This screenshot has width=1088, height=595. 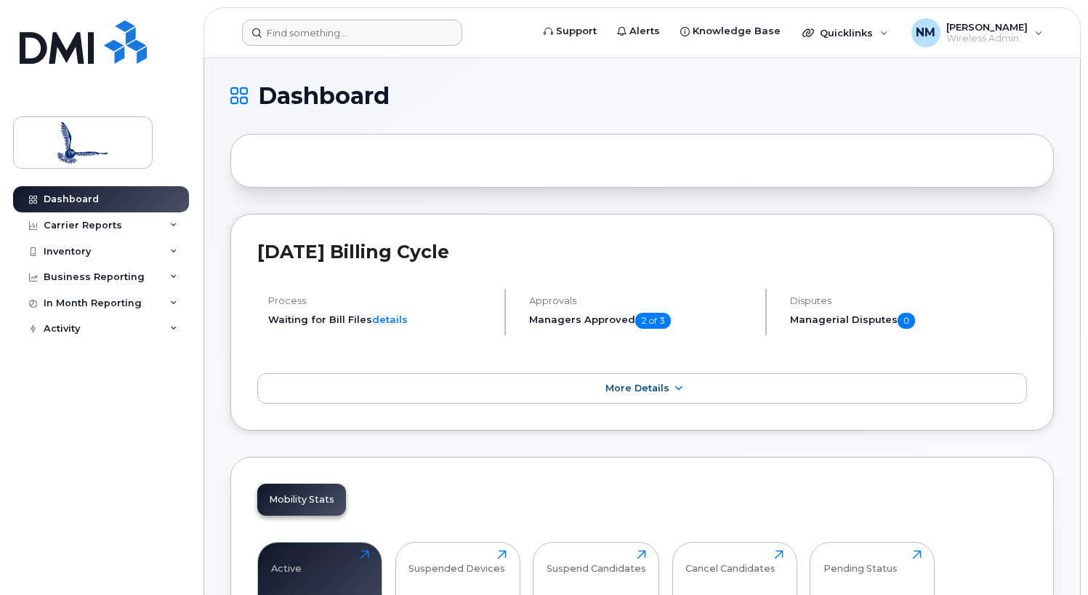 What do you see at coordinates (641, 300) in the screenshot?
I see `h4: Approvals` at bounding box center [641, 300].